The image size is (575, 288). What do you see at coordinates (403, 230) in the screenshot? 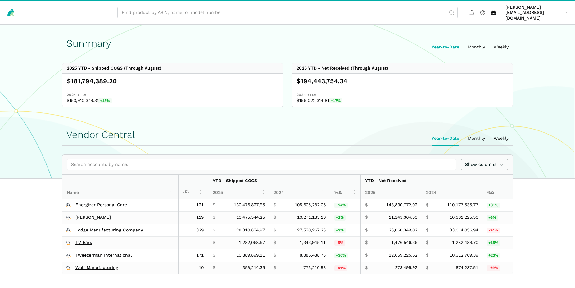
I see `span: 25,060,349.02` at bounding box center [403, 230].